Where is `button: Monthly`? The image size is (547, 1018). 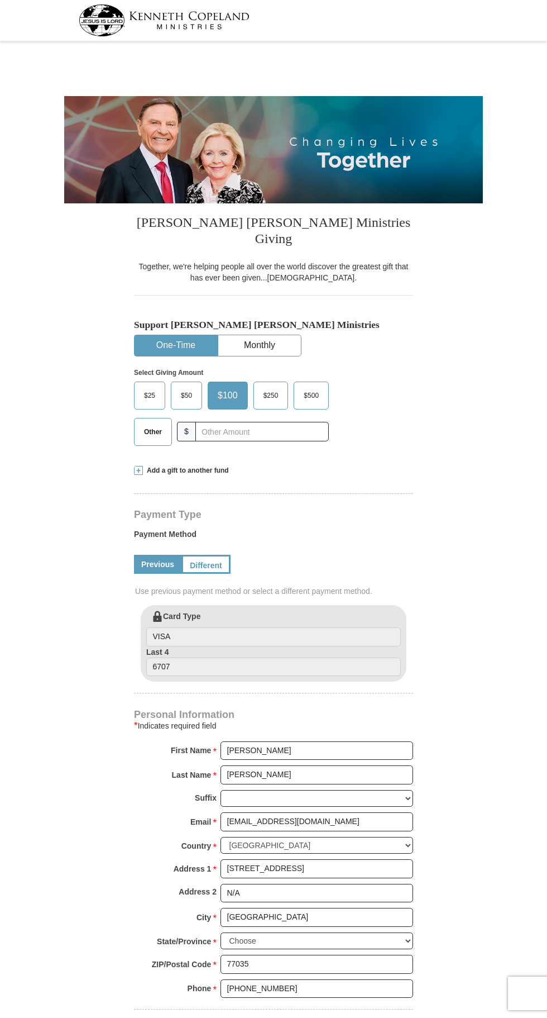 button: Monthly is located at coordinates (260, 345).